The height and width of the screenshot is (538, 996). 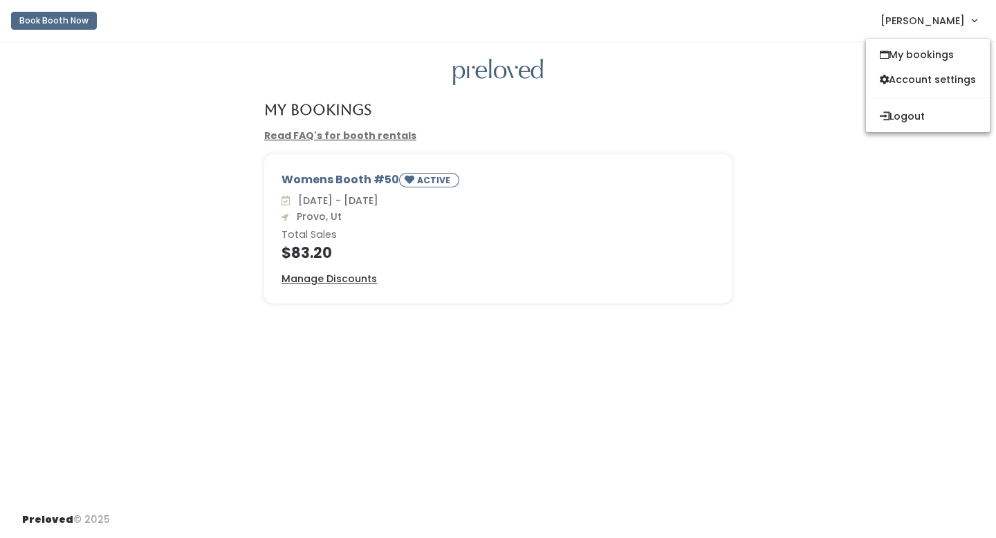 I want to click on img: preloved logo, so click(x=498, y=72).